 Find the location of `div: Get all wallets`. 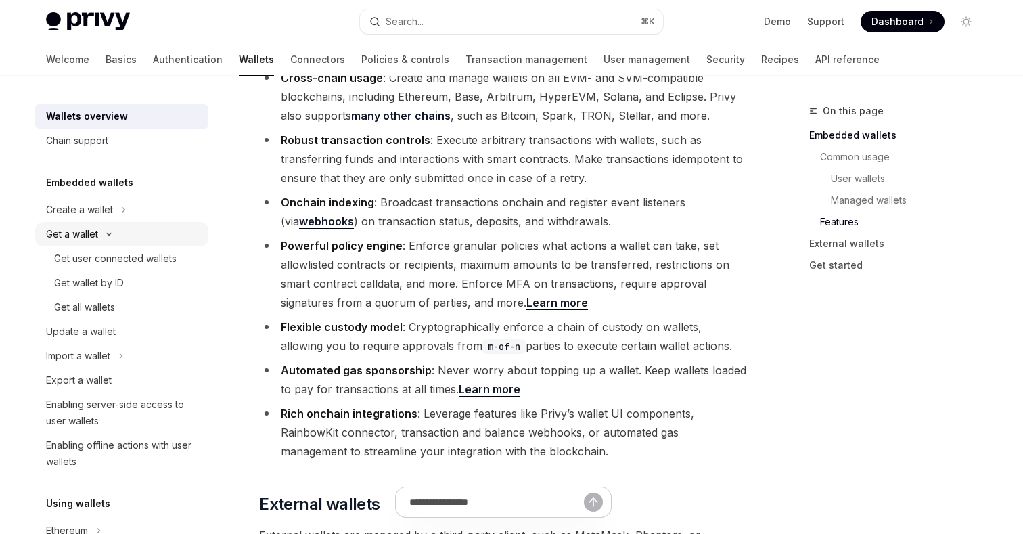

div: Get all wallets is located at coordinates (85, 307).